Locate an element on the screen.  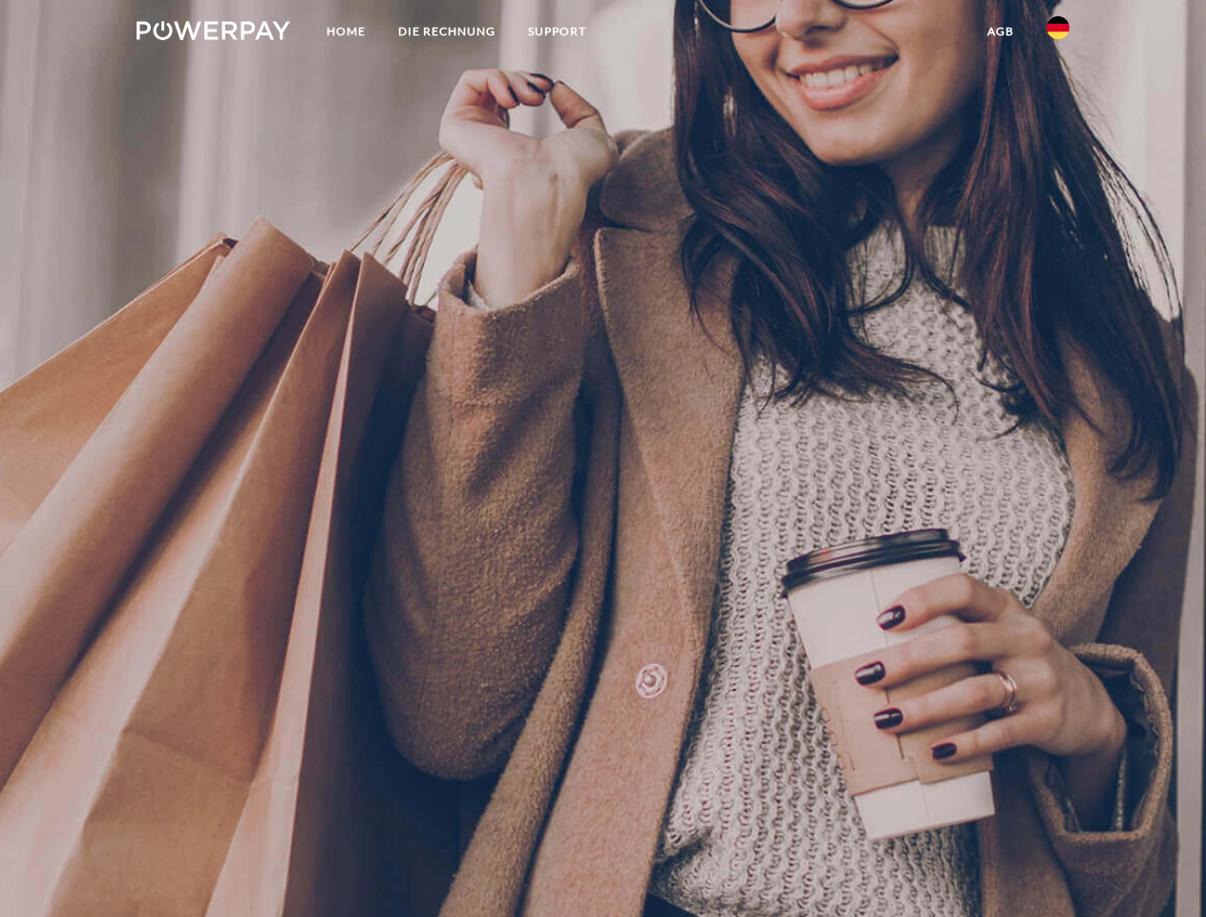
img: de is located at coordinates (1058, 28).